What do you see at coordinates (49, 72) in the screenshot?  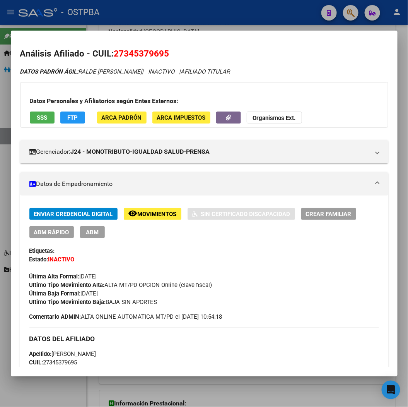 I see `strong: DATOS PADRÓN ÁGIL:` at bounding box center [49, 72].